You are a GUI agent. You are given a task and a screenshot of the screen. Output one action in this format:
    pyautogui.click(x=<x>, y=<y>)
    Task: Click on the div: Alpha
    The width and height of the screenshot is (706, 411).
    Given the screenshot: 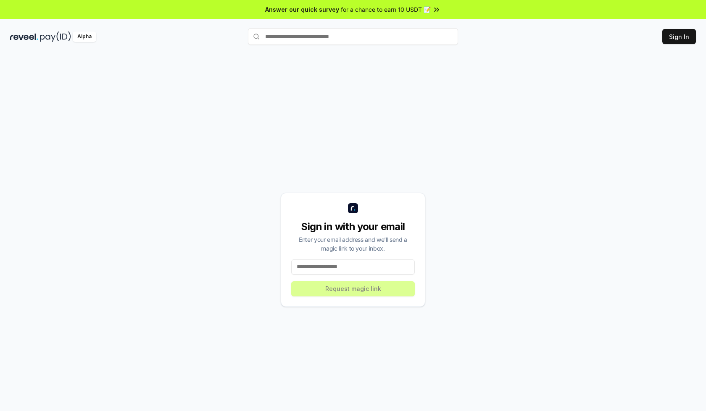 What is the action you would take?
    pyautogui.click(x=84, y=37)
    